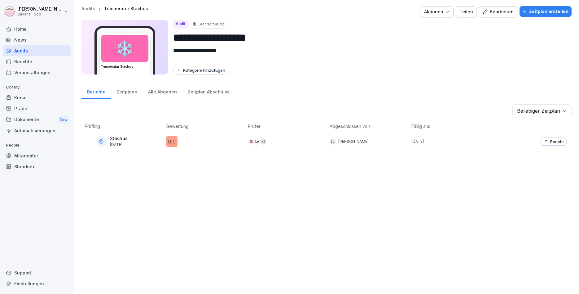  I want to click on button: Bericht, so click(554, 141).